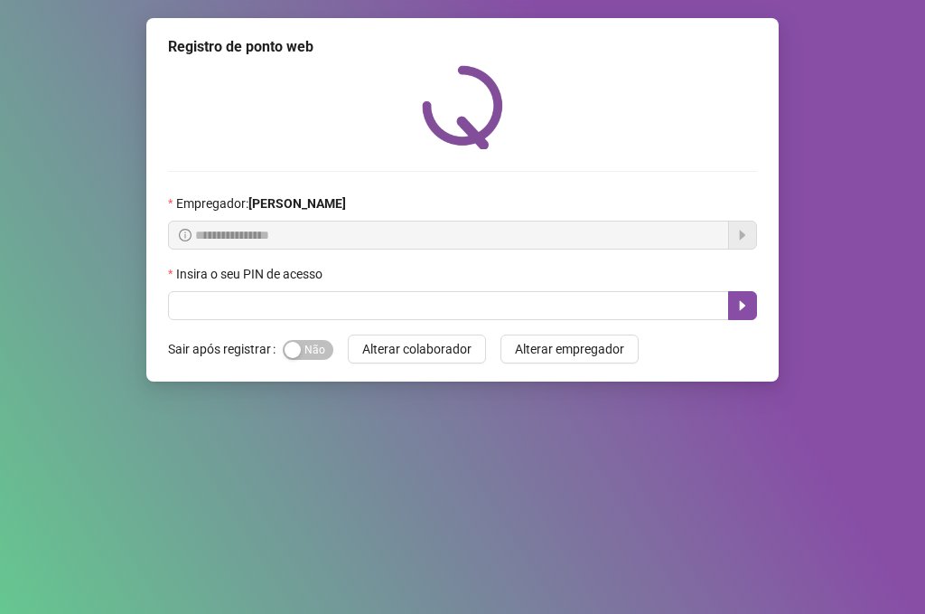 The image size is (925, 614). I want to click on span: Alterar colaborador, so click(417, 349).